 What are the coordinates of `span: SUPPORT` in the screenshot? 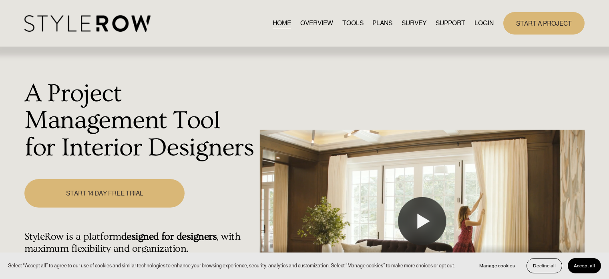 It's located at (451, 23).